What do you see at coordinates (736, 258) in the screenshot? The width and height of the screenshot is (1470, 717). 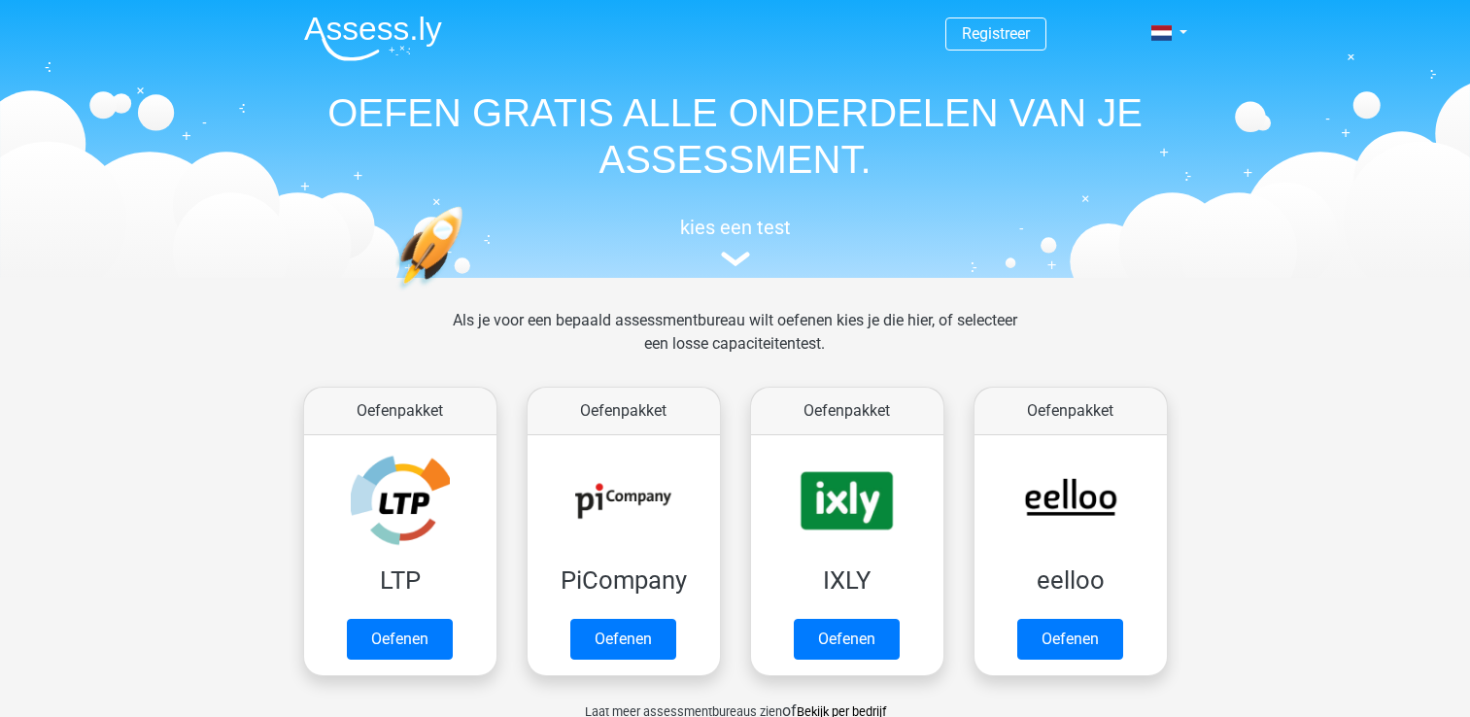 I see `img: assessment` at bounding box center [736, 258].